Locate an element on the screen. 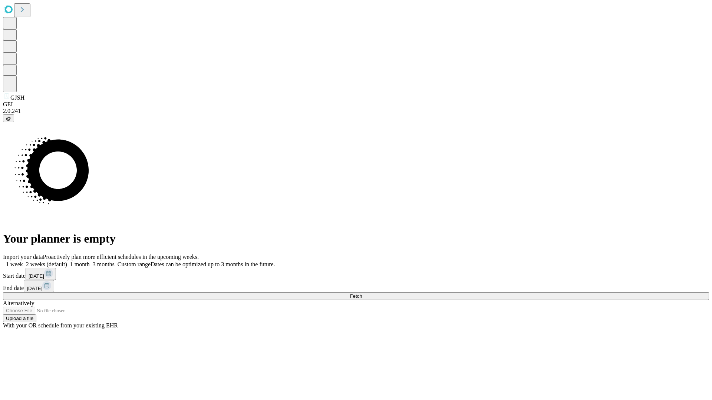  span: Dates can be optimized up to 3 months in the future. is located at coordinates (212, 264).